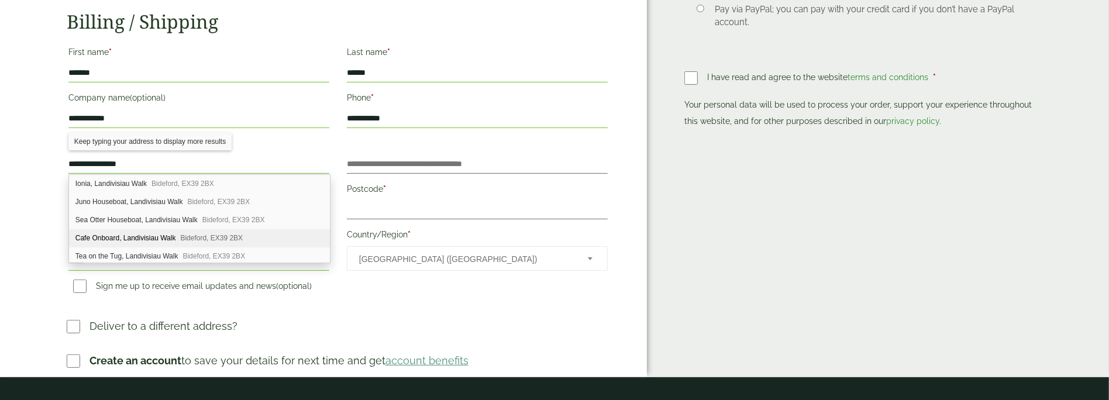  Describe the element at coordinates (199, 220) in the screenshot. I see `div: Sea Otter Houseboat, Landivisiau Walk` at that location.